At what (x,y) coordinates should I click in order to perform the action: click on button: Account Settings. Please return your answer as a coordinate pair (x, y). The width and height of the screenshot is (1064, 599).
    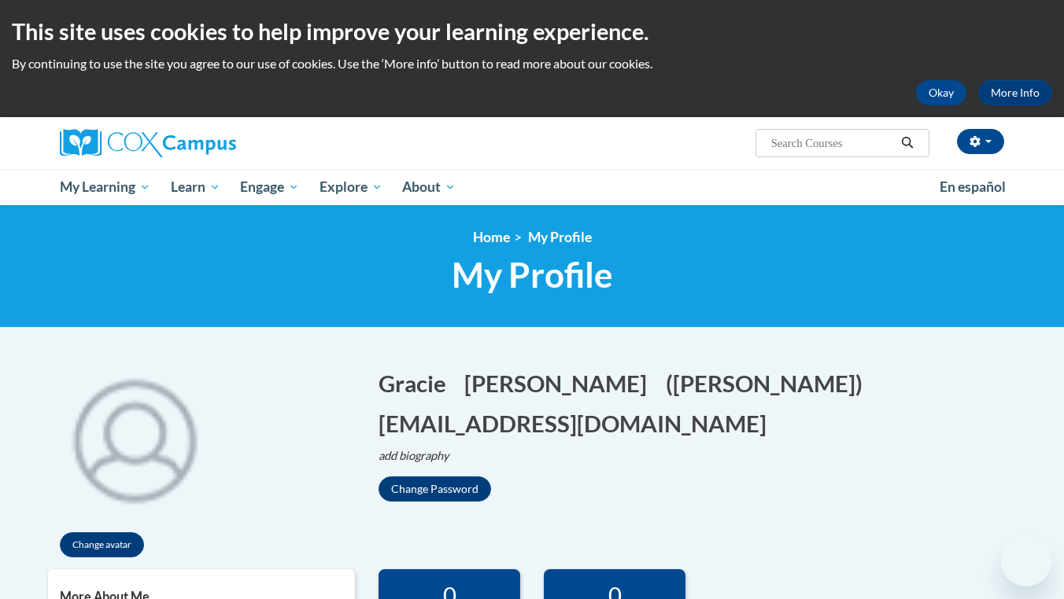
    Looking at the image, I should click on (980, 142).